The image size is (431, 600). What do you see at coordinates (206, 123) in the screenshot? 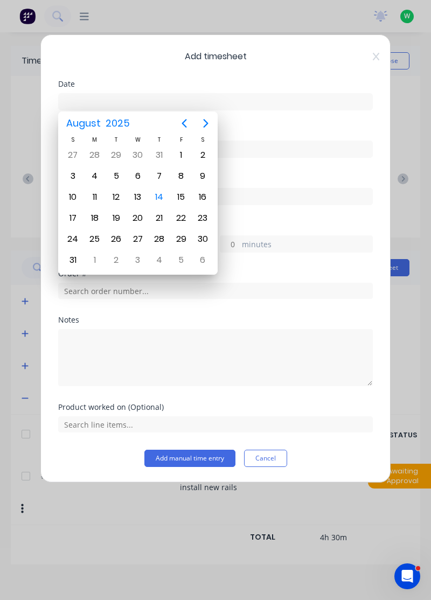
I see `button: Next page` at bounding box center [206, 123].